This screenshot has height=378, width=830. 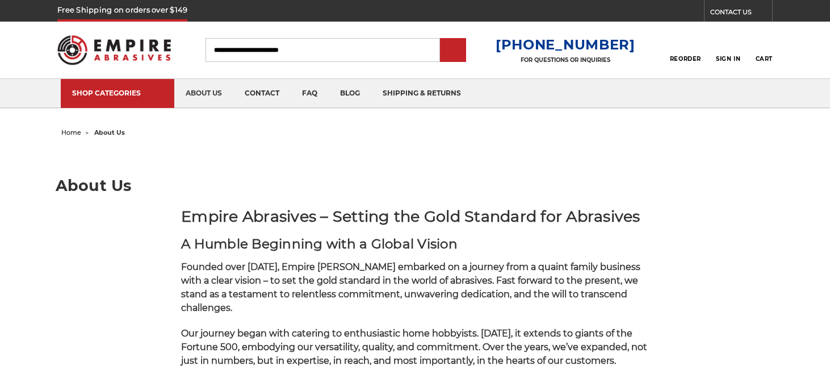 I want to click on input: Submit, so click(x=453, y=51).